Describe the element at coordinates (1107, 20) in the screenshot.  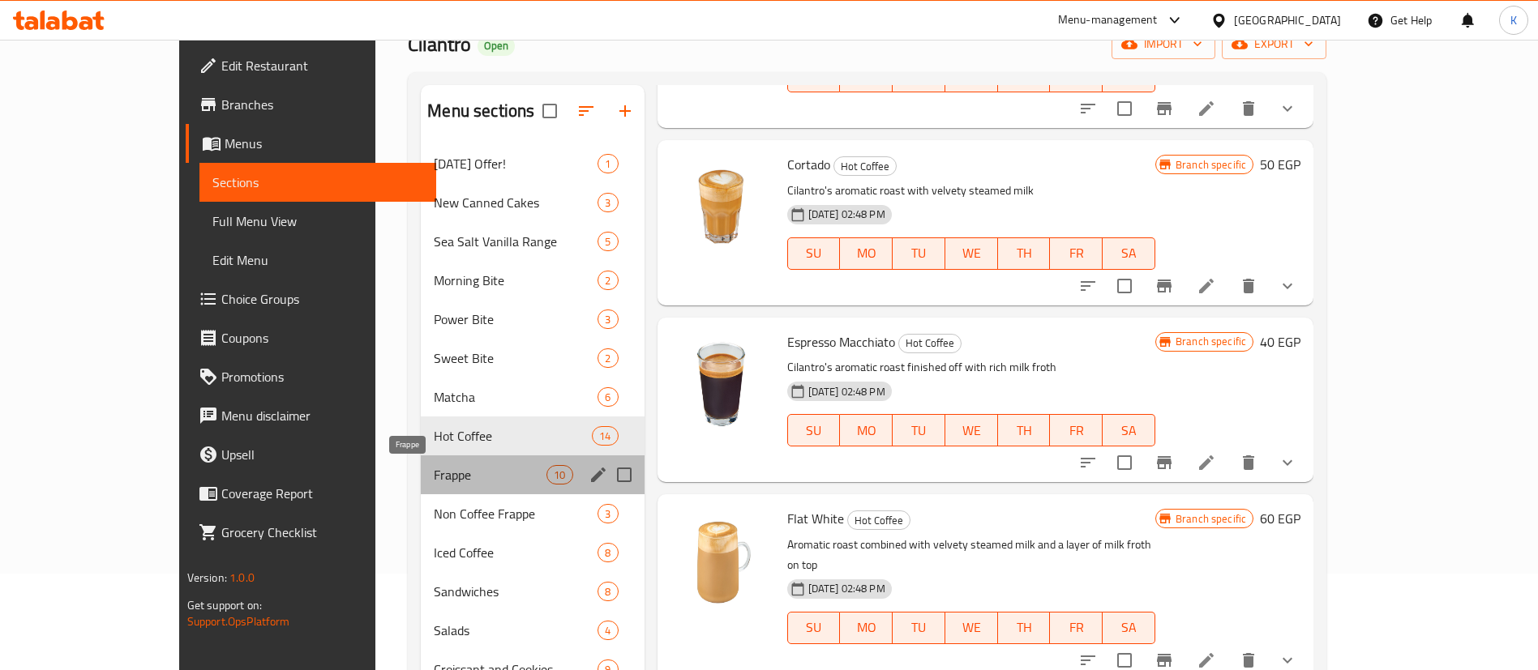
I see `div: Menu-management` at that location.